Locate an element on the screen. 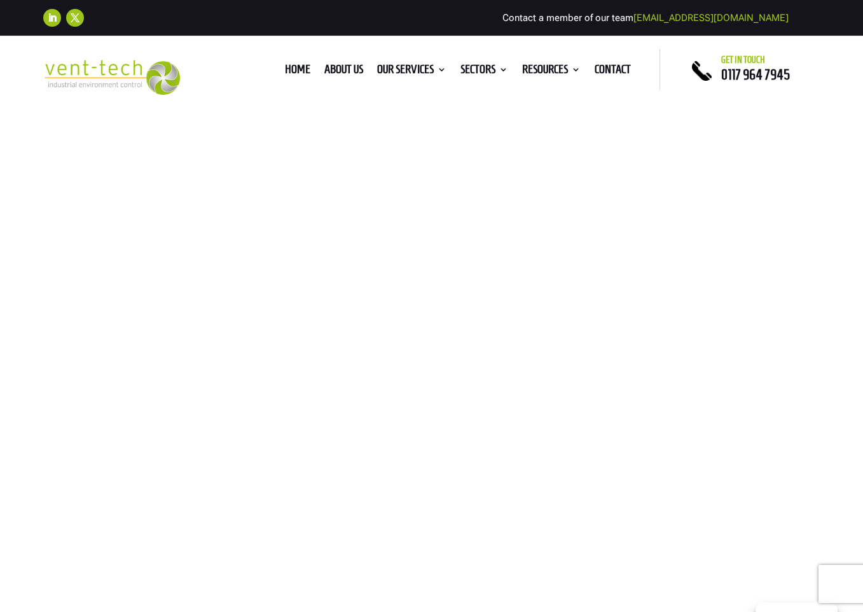  a: Follow on X is located at coordinates (75, 18).